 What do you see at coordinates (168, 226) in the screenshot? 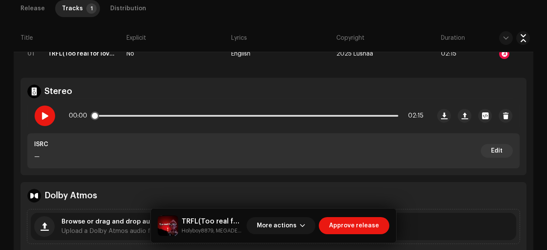
I see `img: e6fde4ef-5139-4c68-8d07-cc48804525c9` at bounding box center [168, 226].